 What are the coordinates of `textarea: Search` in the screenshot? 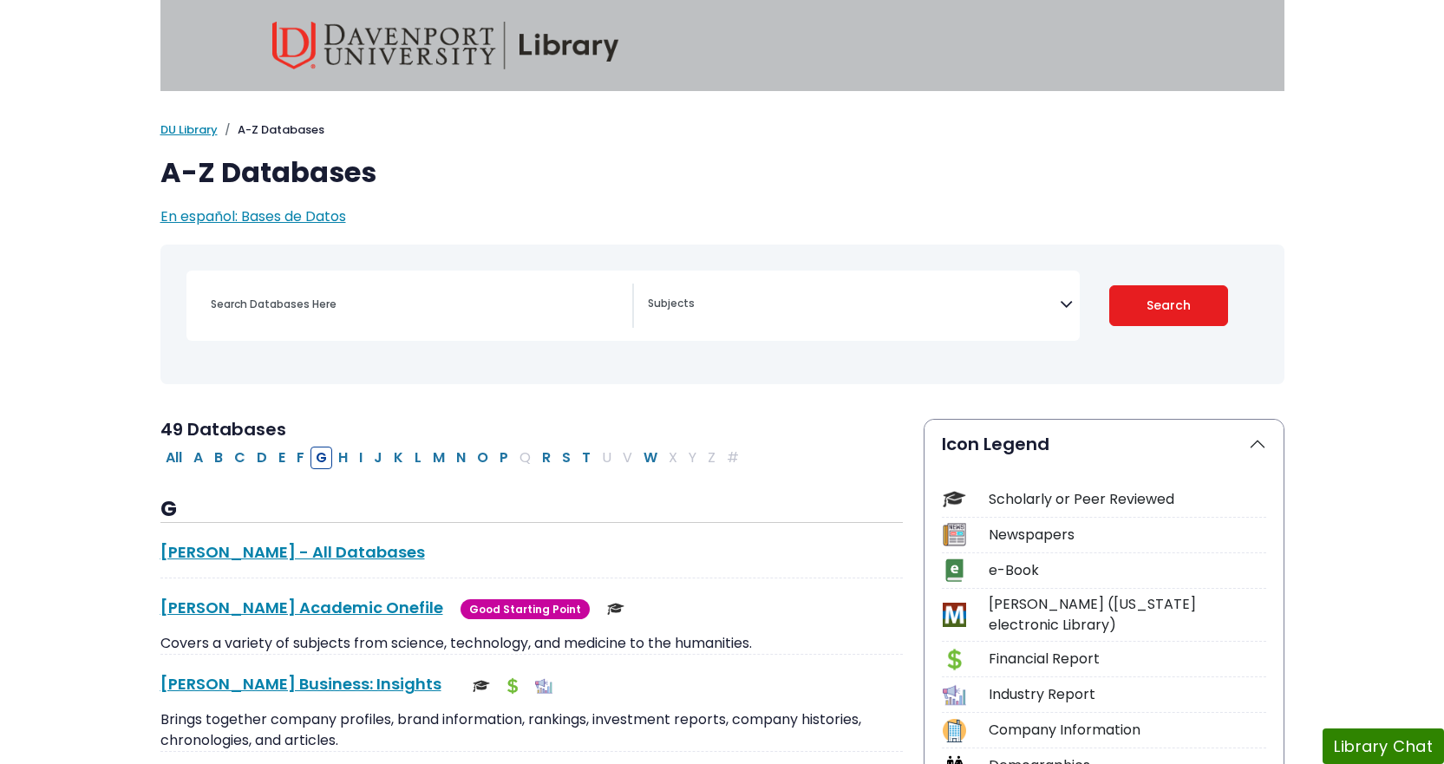 It's located at (854, 305).